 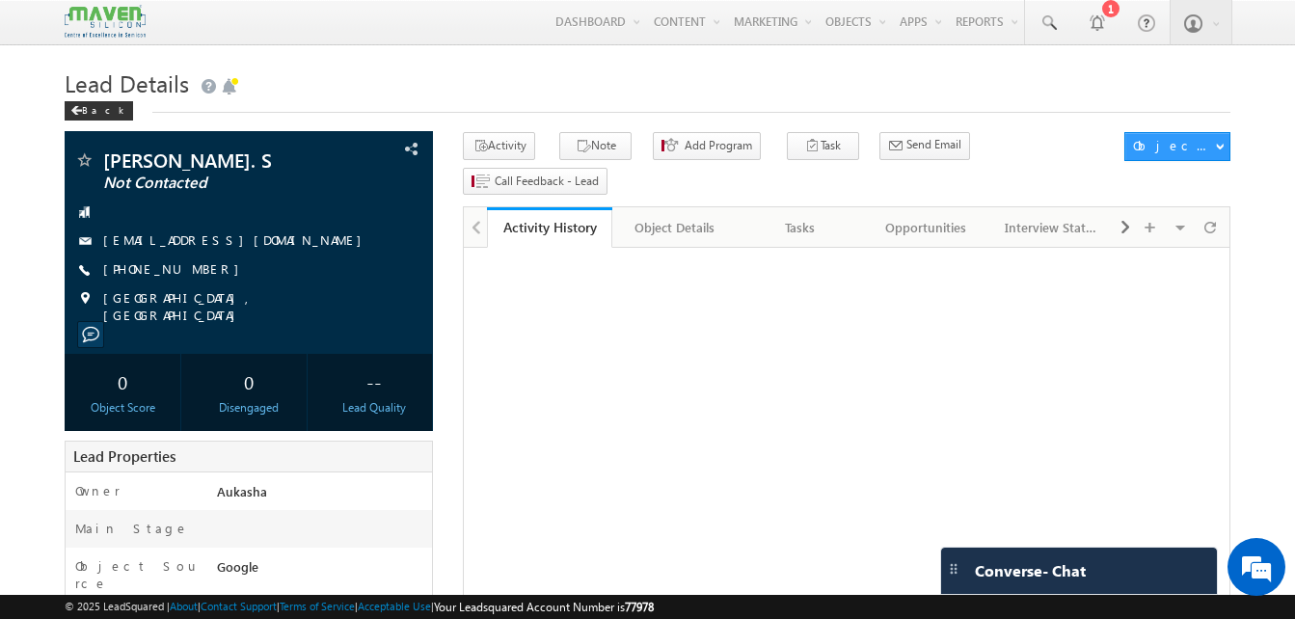 I want to click on div: Activity History, so click(x=550, y=227).